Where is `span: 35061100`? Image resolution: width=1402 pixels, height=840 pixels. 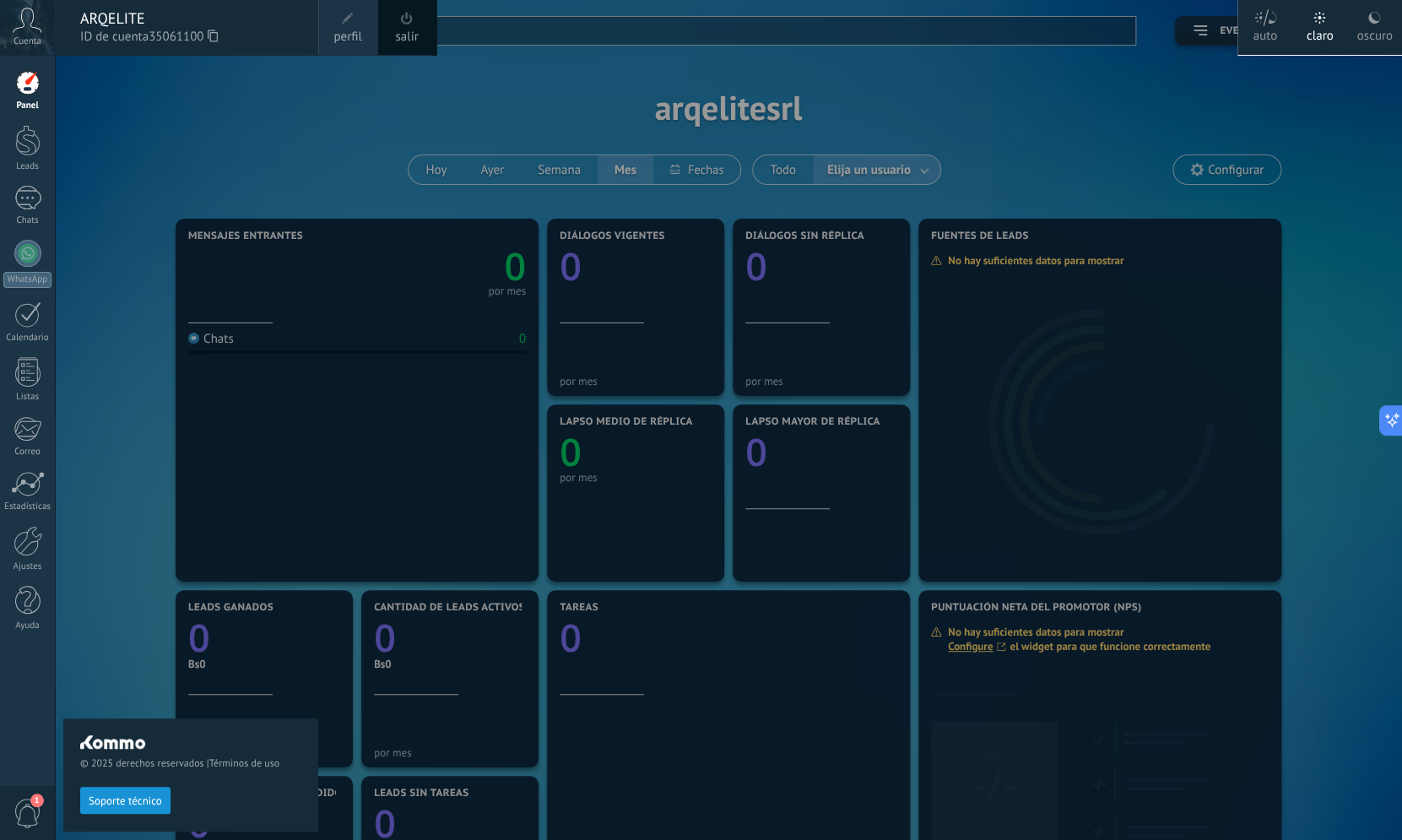 span: 35061100 is located at coordinates (183, 37).